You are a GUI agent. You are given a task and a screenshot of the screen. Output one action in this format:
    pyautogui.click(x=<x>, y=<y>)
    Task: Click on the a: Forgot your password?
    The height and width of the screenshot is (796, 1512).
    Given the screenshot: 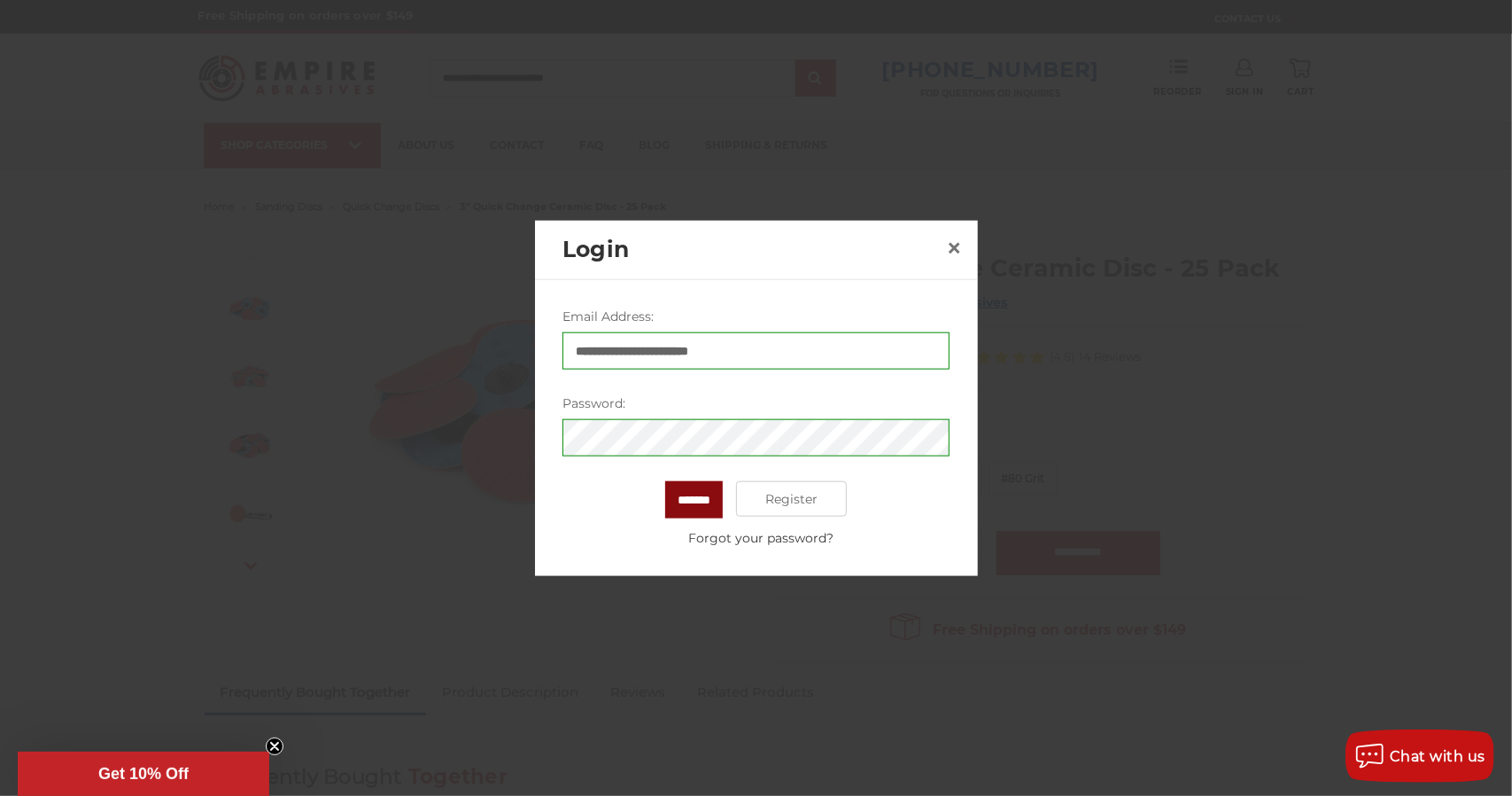 What is the action you would take?
    pyautogui.click(x=761, y=538)
    